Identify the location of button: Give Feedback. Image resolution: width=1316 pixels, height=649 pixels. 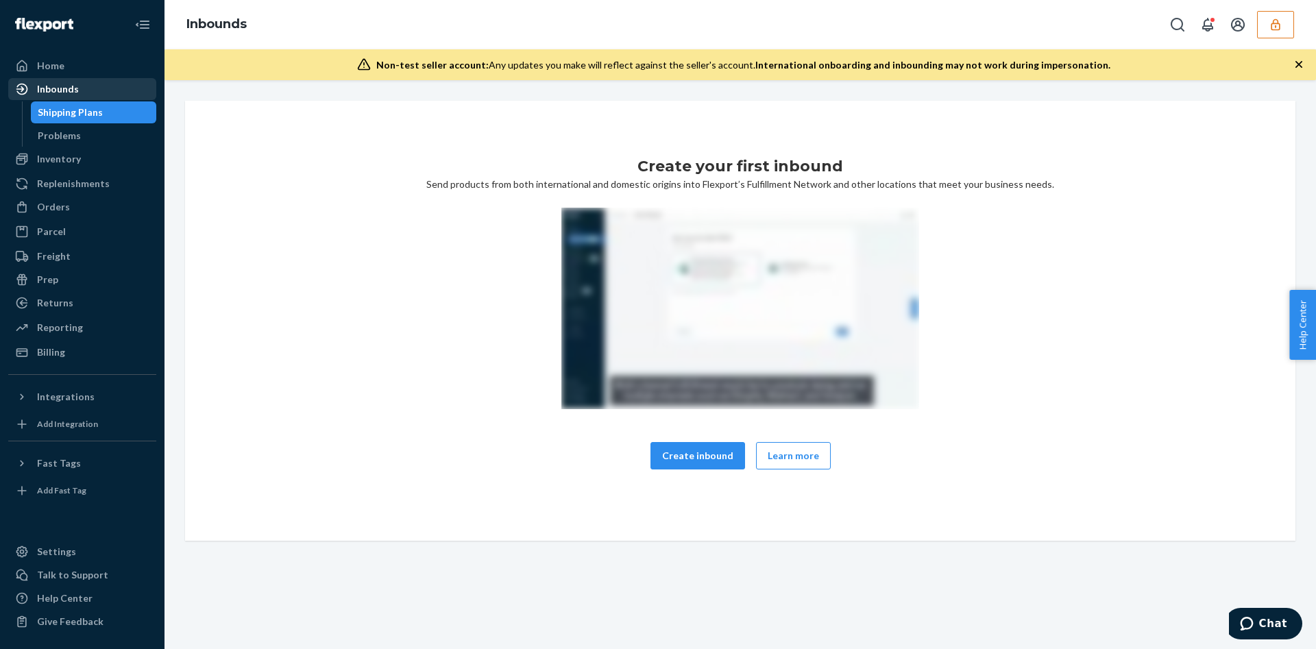
(82, 622).